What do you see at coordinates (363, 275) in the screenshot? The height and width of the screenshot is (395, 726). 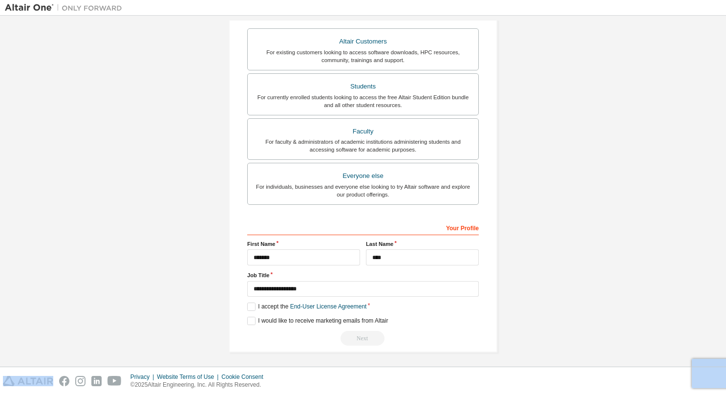 I see `label: Job Title` at bounding box center [363, 275].